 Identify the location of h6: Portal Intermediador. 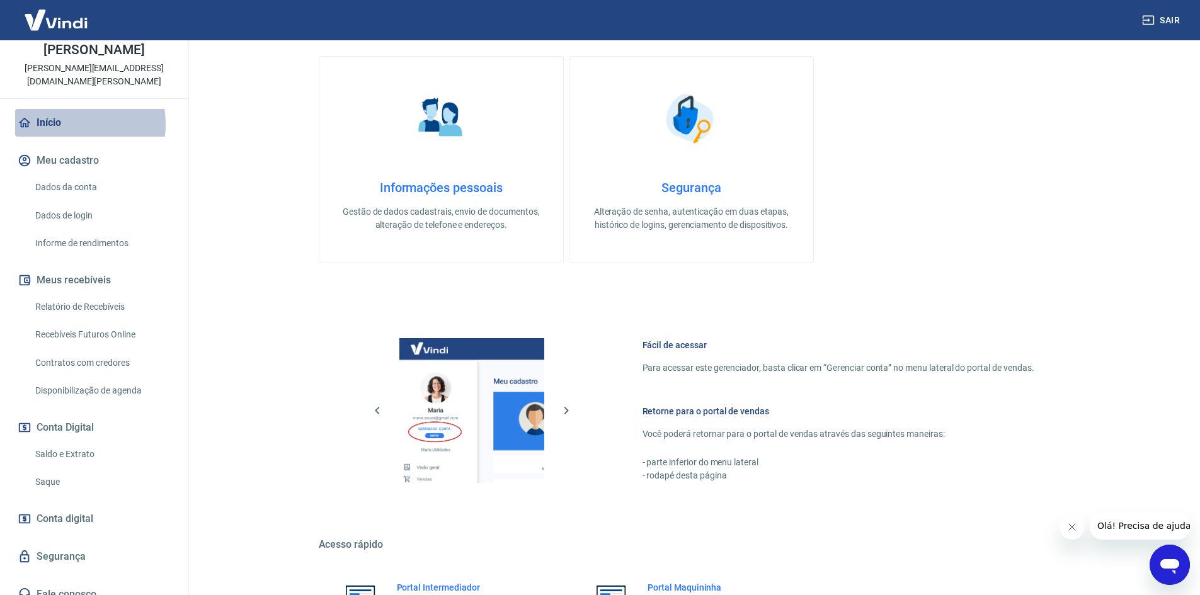
(453, 588).